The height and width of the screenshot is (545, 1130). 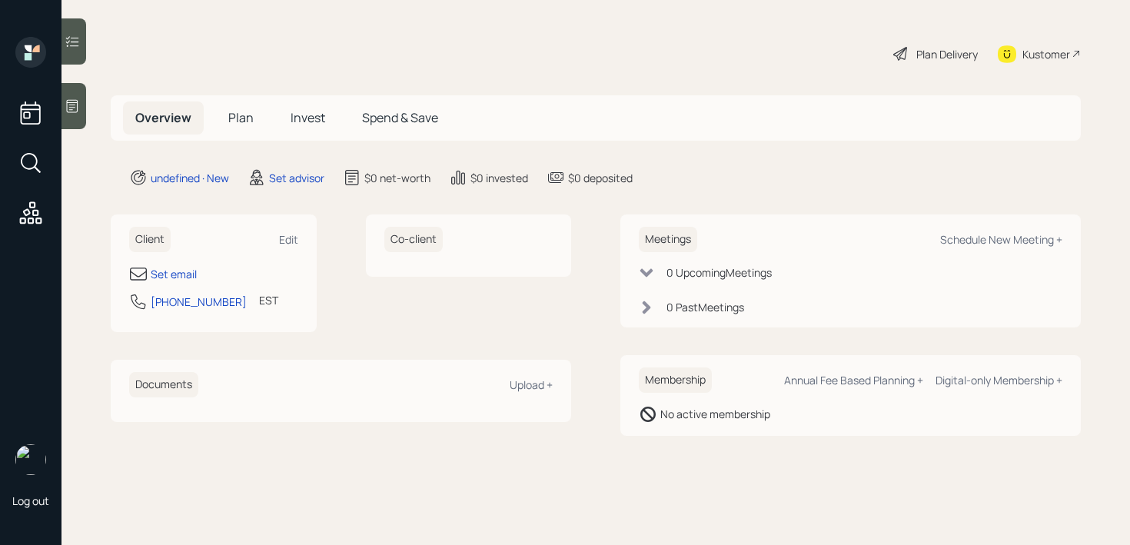 I want to click on div: Kustomer, so click(x=1046, y=54).